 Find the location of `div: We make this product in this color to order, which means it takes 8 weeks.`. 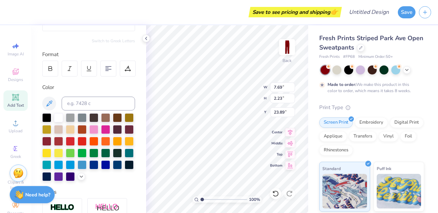

div: We make this product in this color to order, which means it takes 8 weeks. is located at coordinates (370, 88).